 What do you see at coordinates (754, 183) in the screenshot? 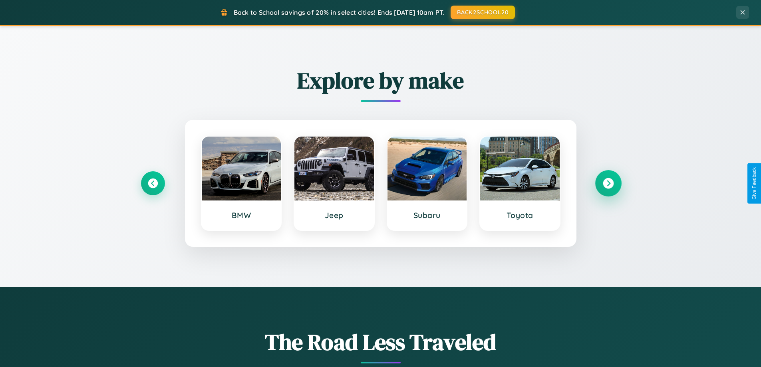
I see `div: Give Feedback` at bounding box center [754, 183].